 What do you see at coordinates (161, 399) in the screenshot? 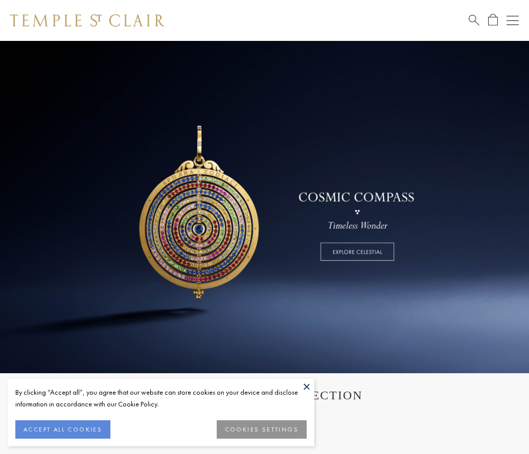
I see `div: By clicking “Accept all”, you agree that our website can store cookies on your device and disclos...` at bounding box center [161, 399].